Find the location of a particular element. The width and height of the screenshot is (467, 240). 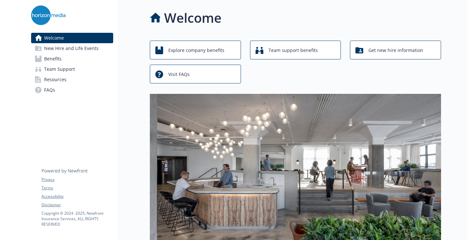

span: Explore company benefits is located at coordinates (196, 50).